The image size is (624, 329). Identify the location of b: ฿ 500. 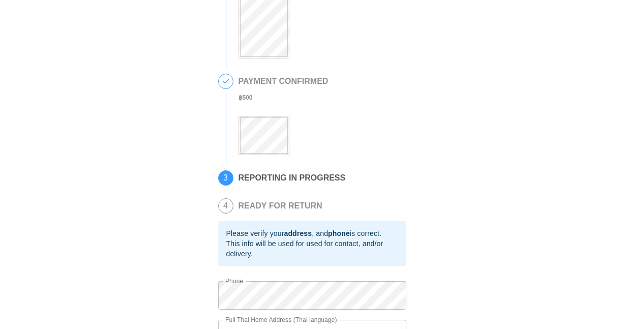
(246, 98).